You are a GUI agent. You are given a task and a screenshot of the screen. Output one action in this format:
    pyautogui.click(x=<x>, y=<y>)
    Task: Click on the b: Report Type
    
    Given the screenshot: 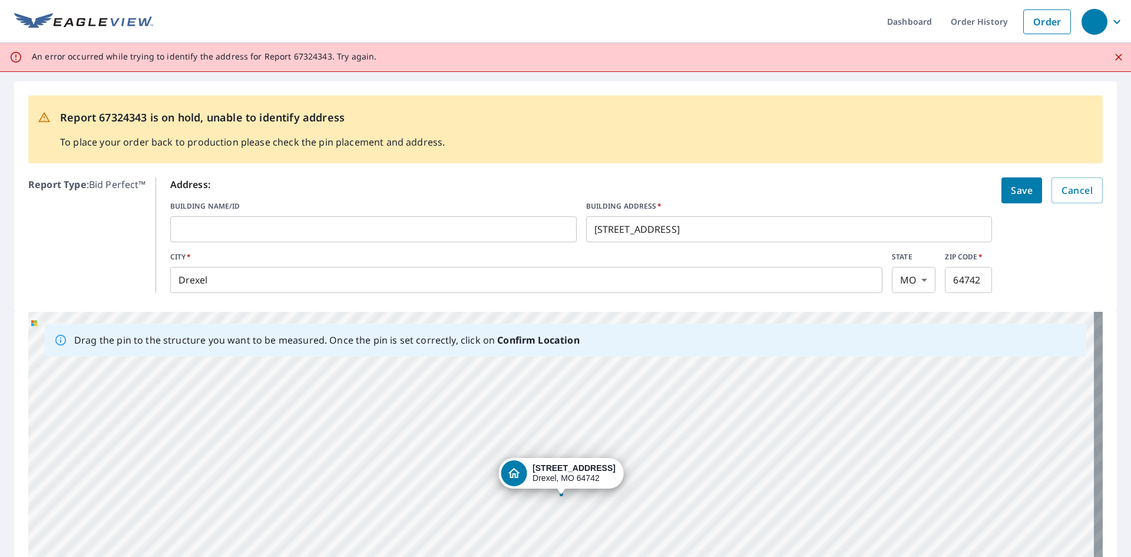 What is the action you would take?
    pyautogui.click(x=57, y=184)
    